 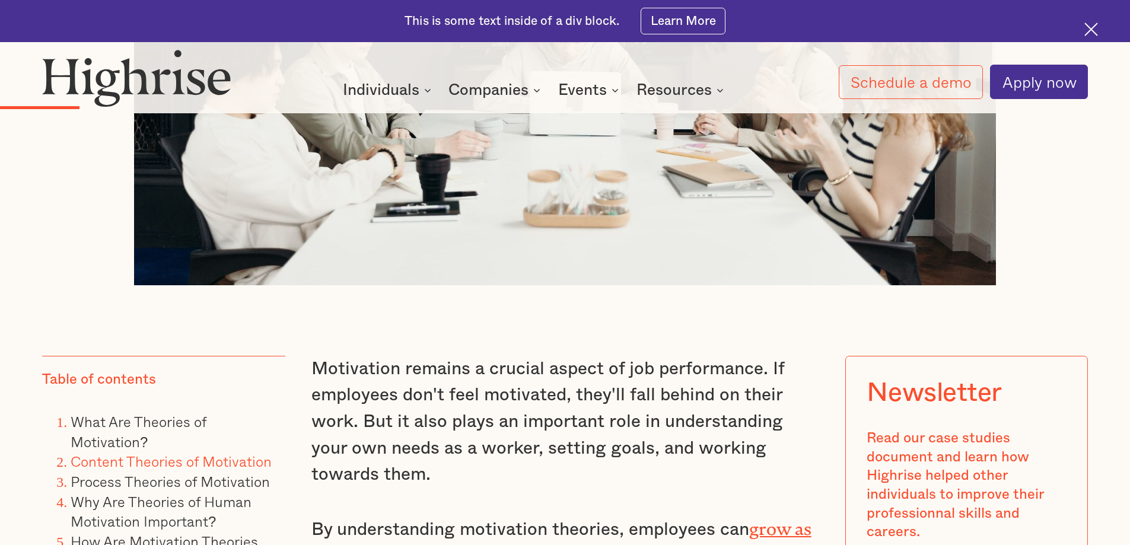 I want to click on a: Schedule a demo, so click(x=911, y=82).